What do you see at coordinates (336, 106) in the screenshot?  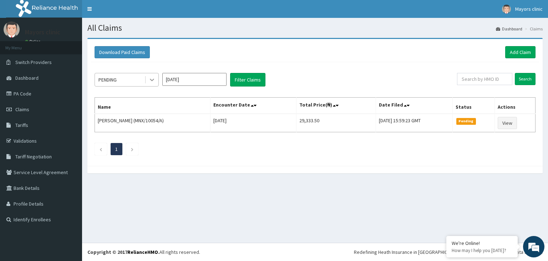 I see `th: Total Price(₦)` at bounding box center [336, 106].